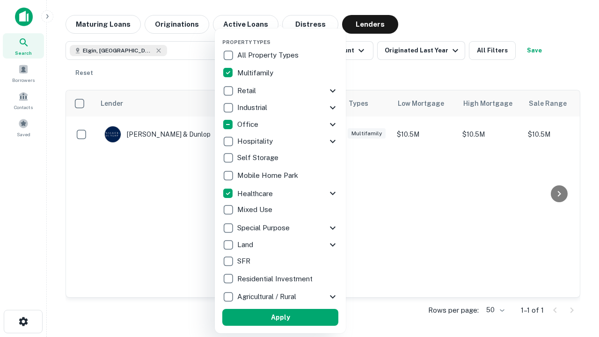 The image size is (599, 337). I want to click on div: Industrial, so click(280, 108).